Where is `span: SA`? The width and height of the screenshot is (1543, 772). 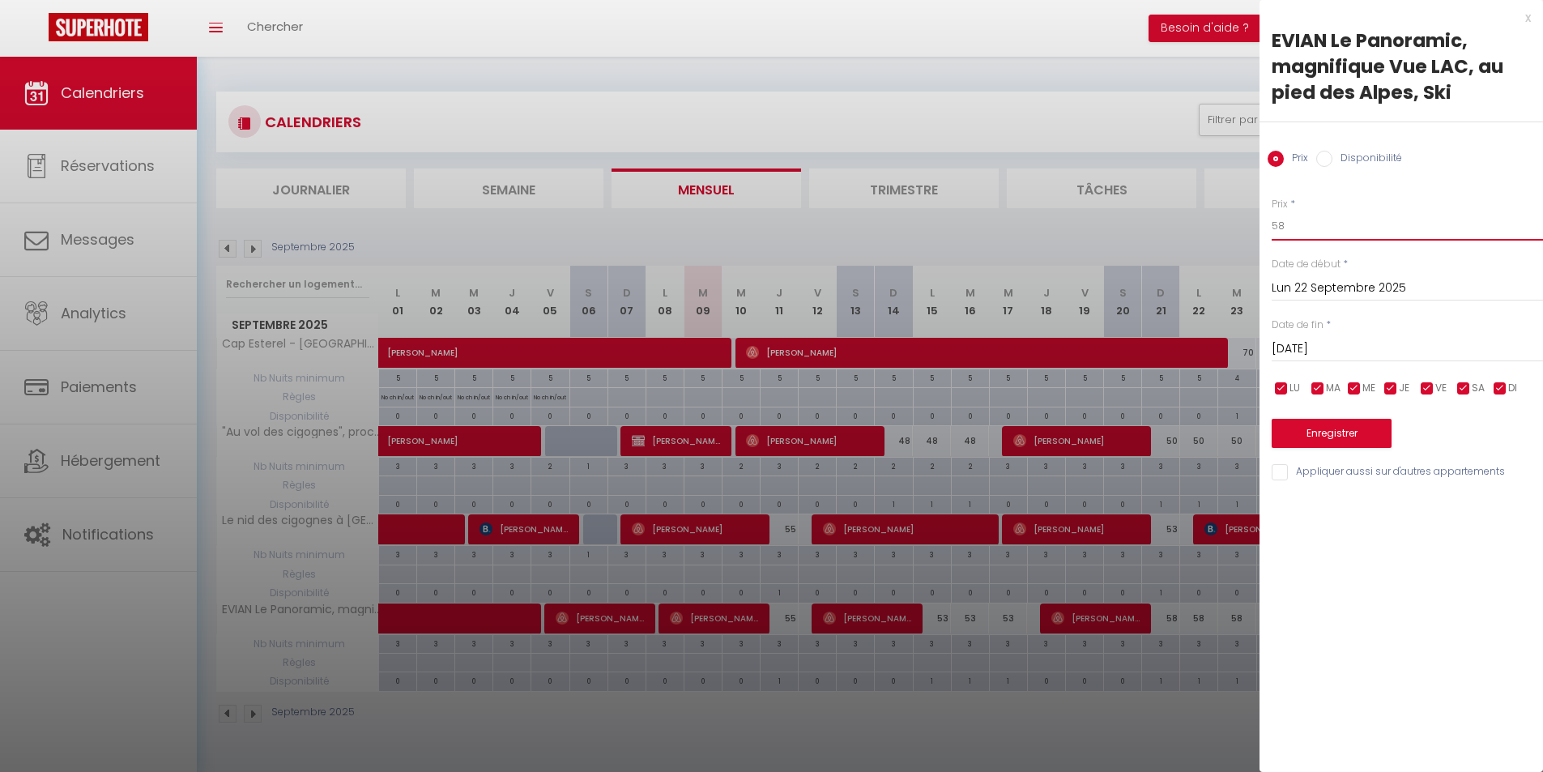 span: SA is located at coordinates (1478, 388).